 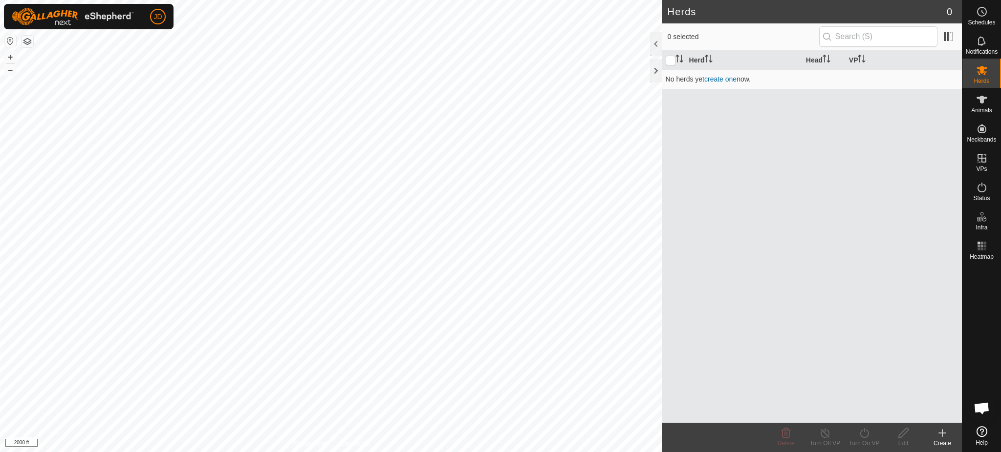 I want to click on span: Notifications, so click(x=981, y=52).